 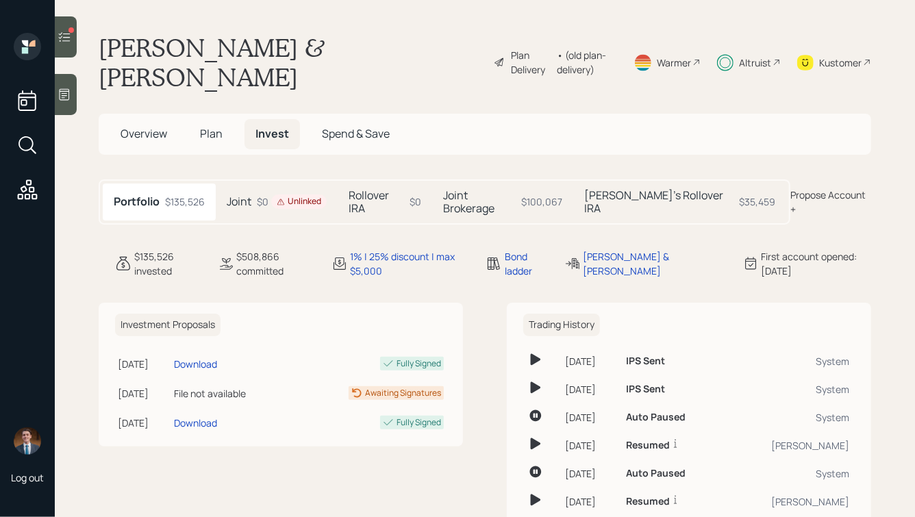 I want to click on h6: Trading History, so click(x=561, y=324).